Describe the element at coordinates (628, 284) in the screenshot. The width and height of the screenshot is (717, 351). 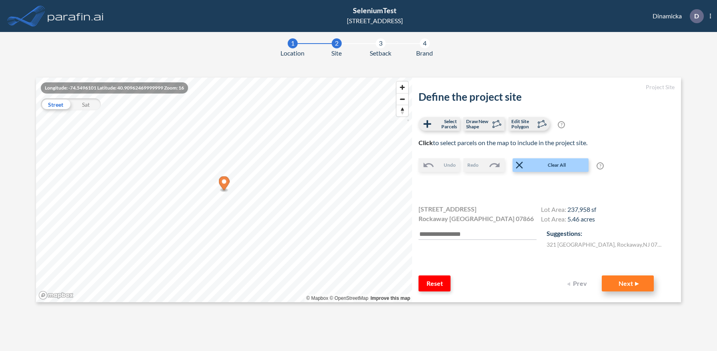
I see `button: Next` at that location.